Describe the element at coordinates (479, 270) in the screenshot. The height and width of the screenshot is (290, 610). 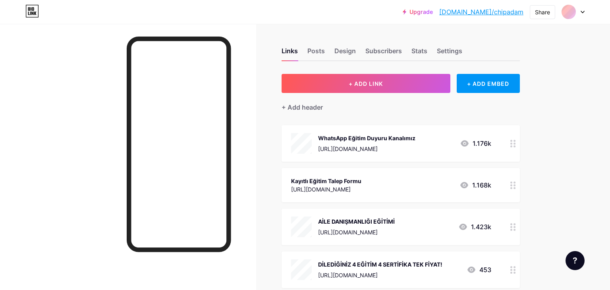
I see `div: 453` at that location.